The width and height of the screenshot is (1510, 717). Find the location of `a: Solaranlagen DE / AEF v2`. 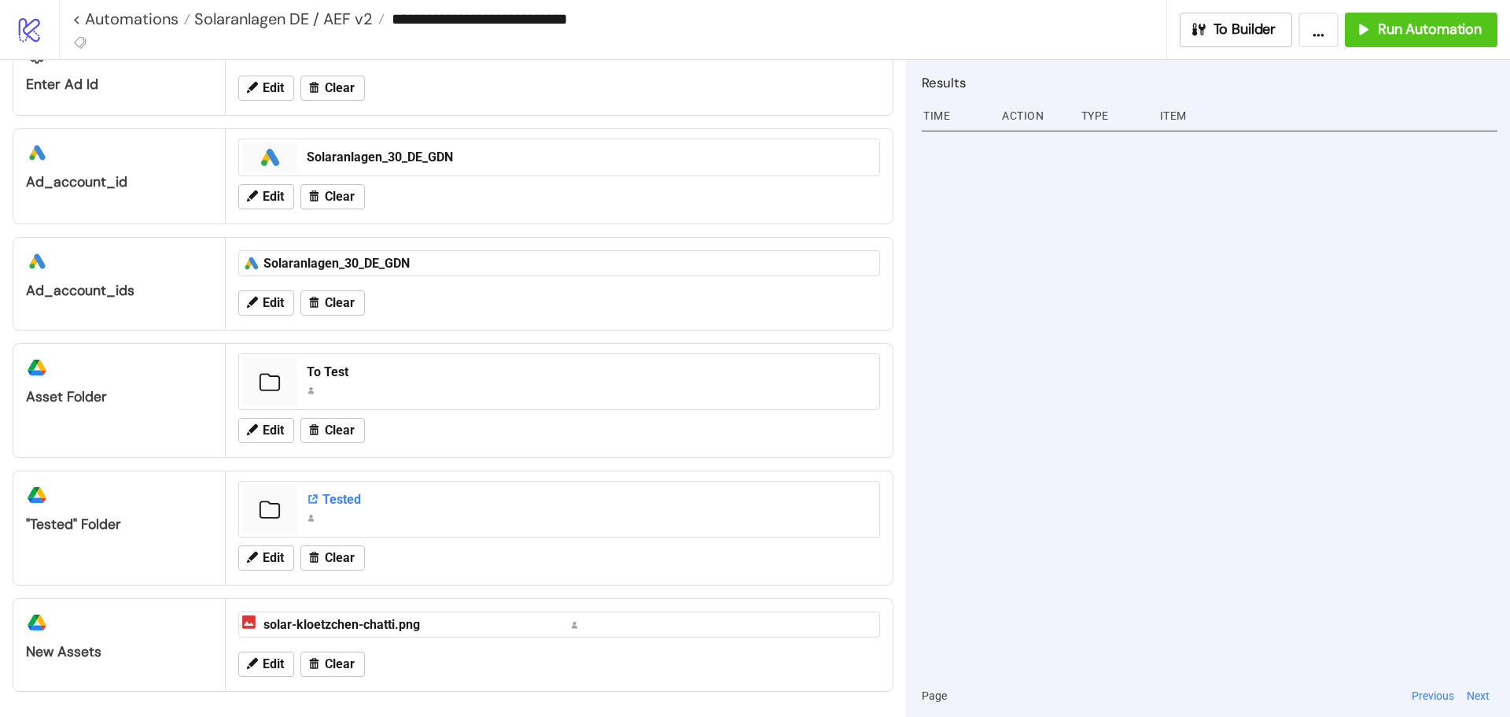

a: Solaranlagen DE / AEF v2 is located at coordinates (287, 19).